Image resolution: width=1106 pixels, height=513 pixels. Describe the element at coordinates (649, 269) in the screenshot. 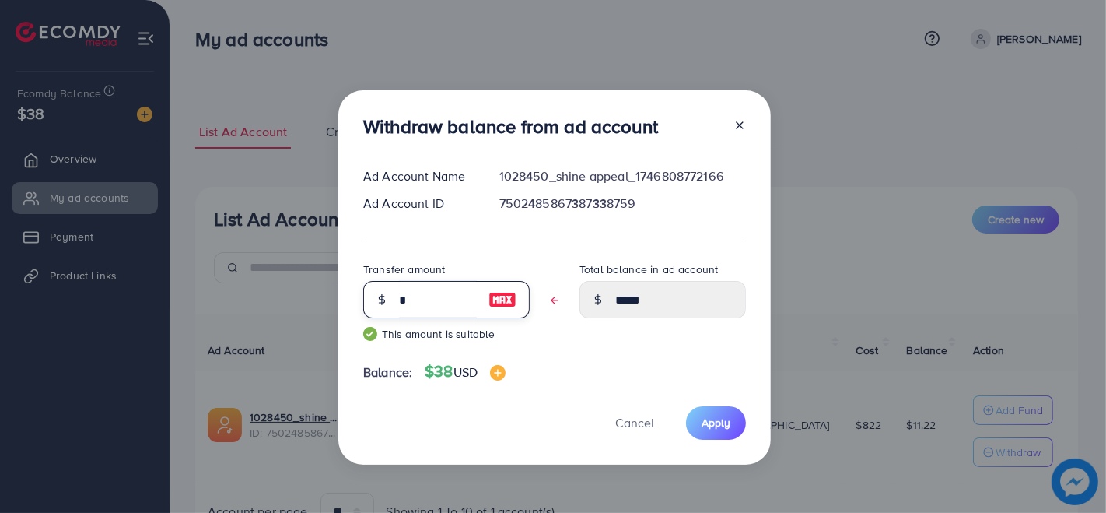

I see `label: Total balance in ad account` at that location.